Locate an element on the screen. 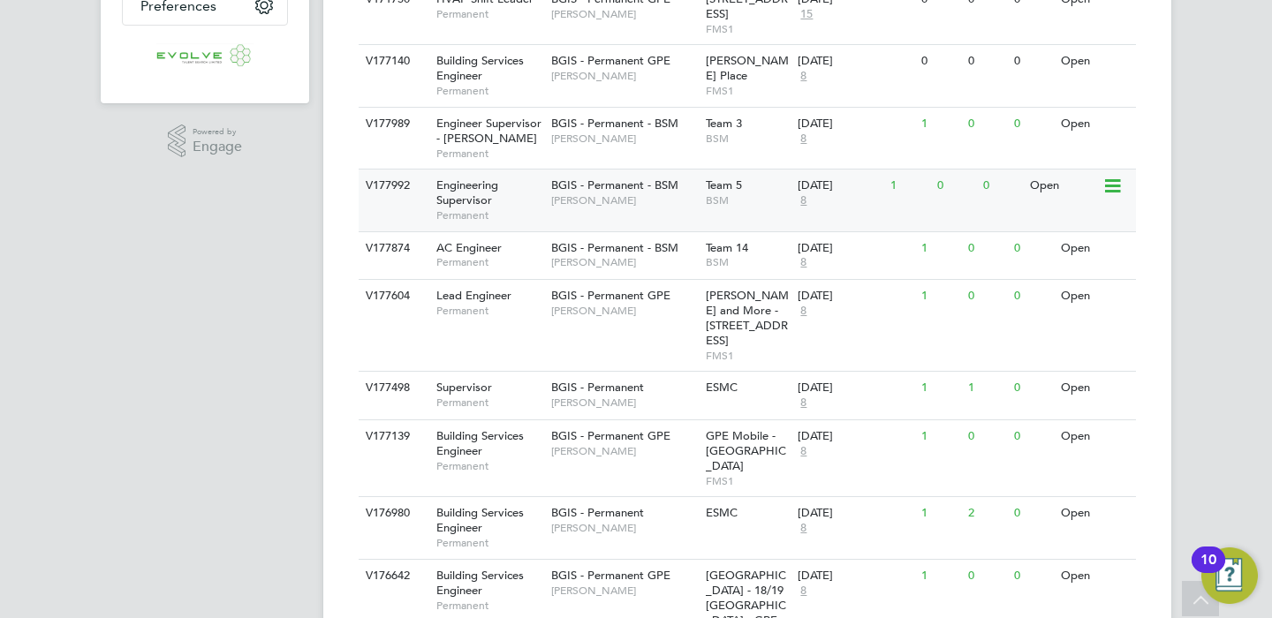 The image size is (1272, 618). a: Powered byEngage is located at coordinates (205, 141).